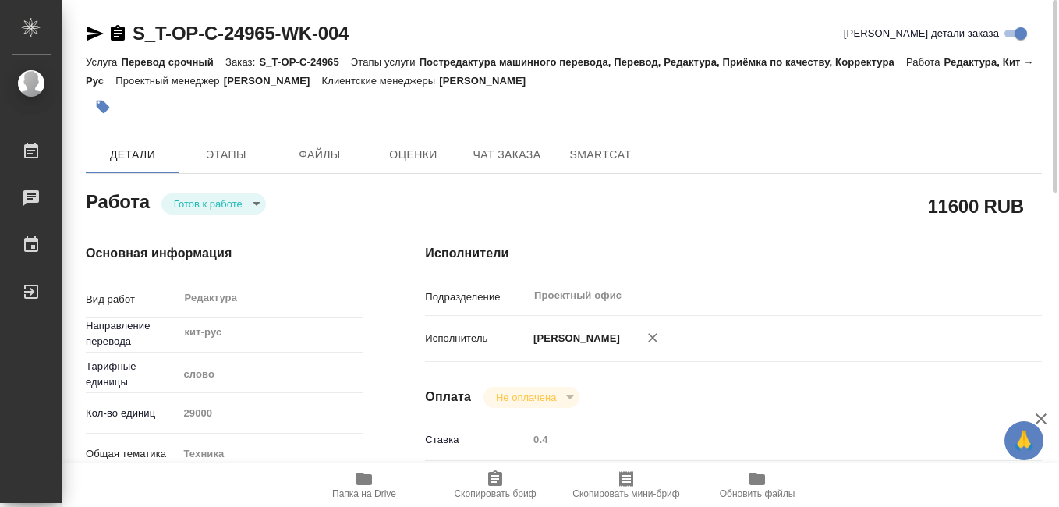 The width and height of the screenshot is (1059, 507). What do you see at coordinates (270, 374) in the screenshot?
I see `div: слово` at bounding box center [270, 374].